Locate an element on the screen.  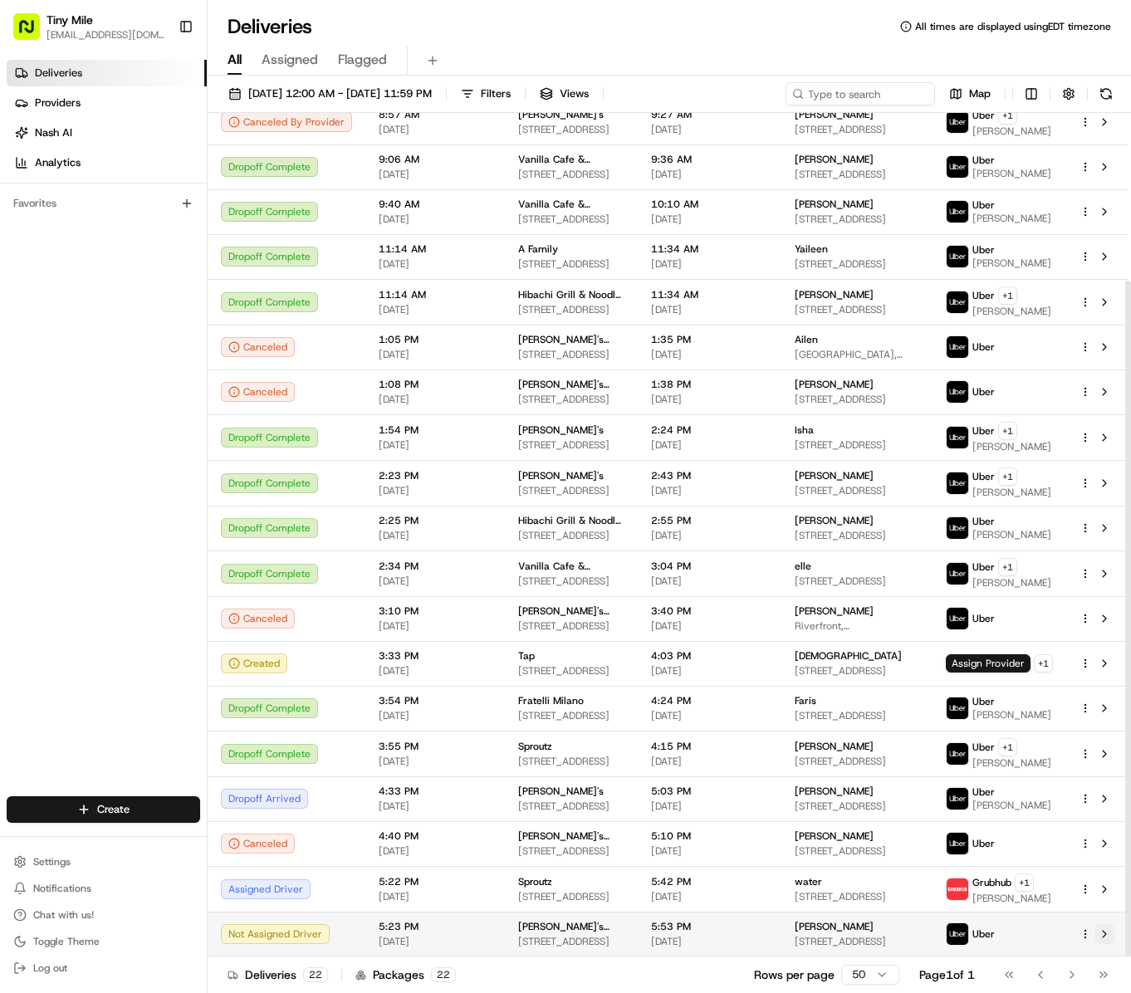
span: Assign Provider is located at coordinates (988, 663).